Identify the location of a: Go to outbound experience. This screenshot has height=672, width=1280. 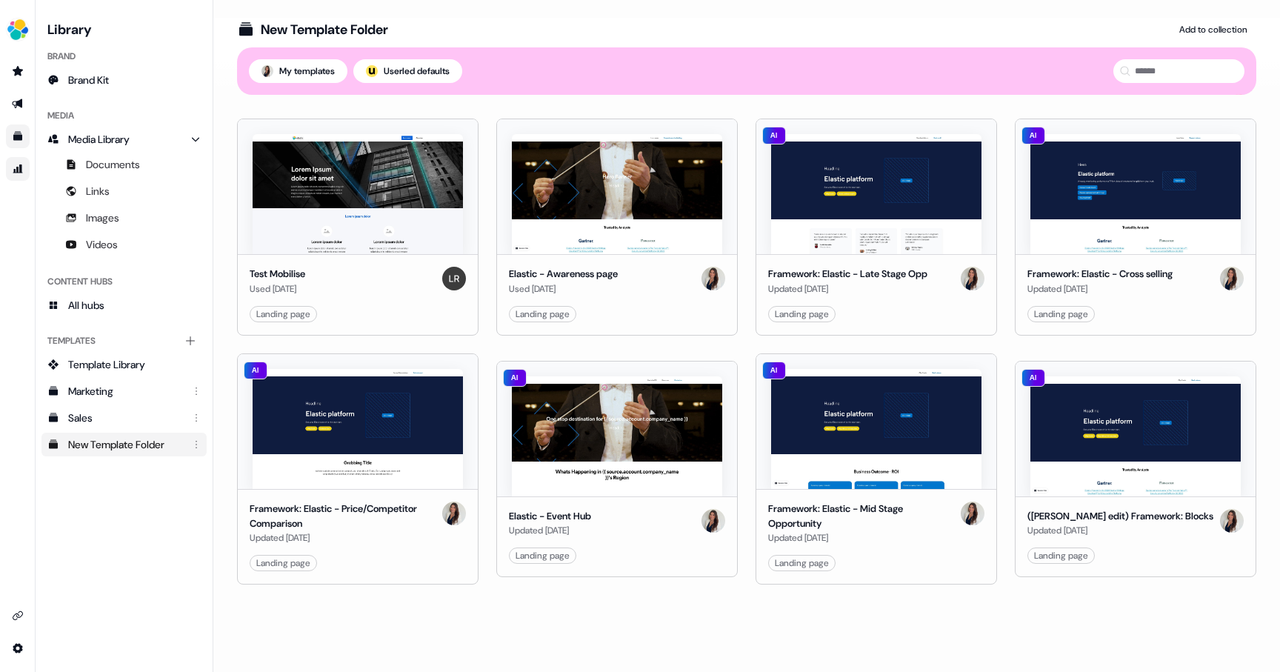
(18, 104).